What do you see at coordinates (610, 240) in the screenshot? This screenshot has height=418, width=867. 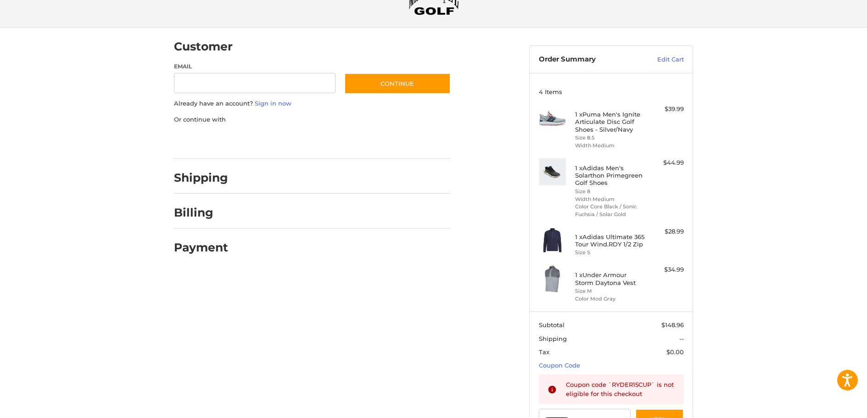 I see `h4: 1 x Adidas Ultimate 365 Tour Wind.RDY 1/2 Zip` at bounding box center [610, 240].